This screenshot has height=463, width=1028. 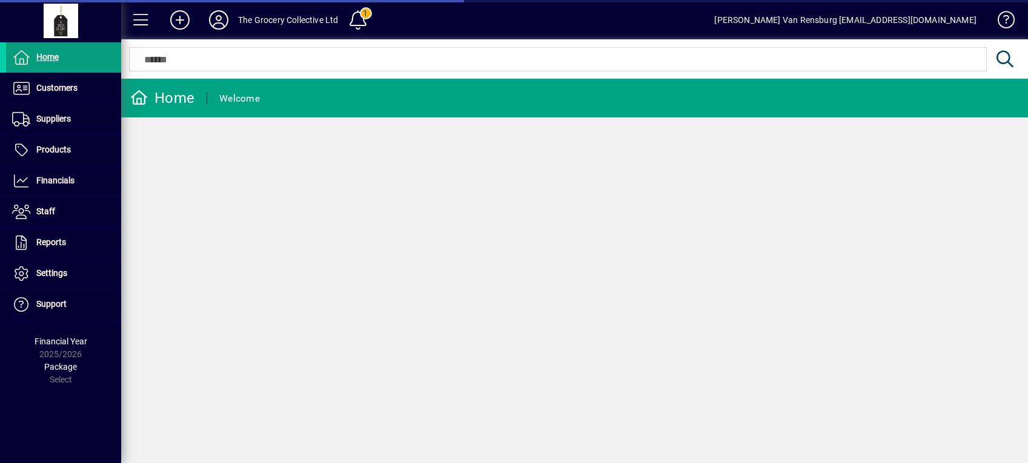 What do you see at coordinates (61, 367) in the screenshot?
I see `span: Package` at bounding box center [61, 367].